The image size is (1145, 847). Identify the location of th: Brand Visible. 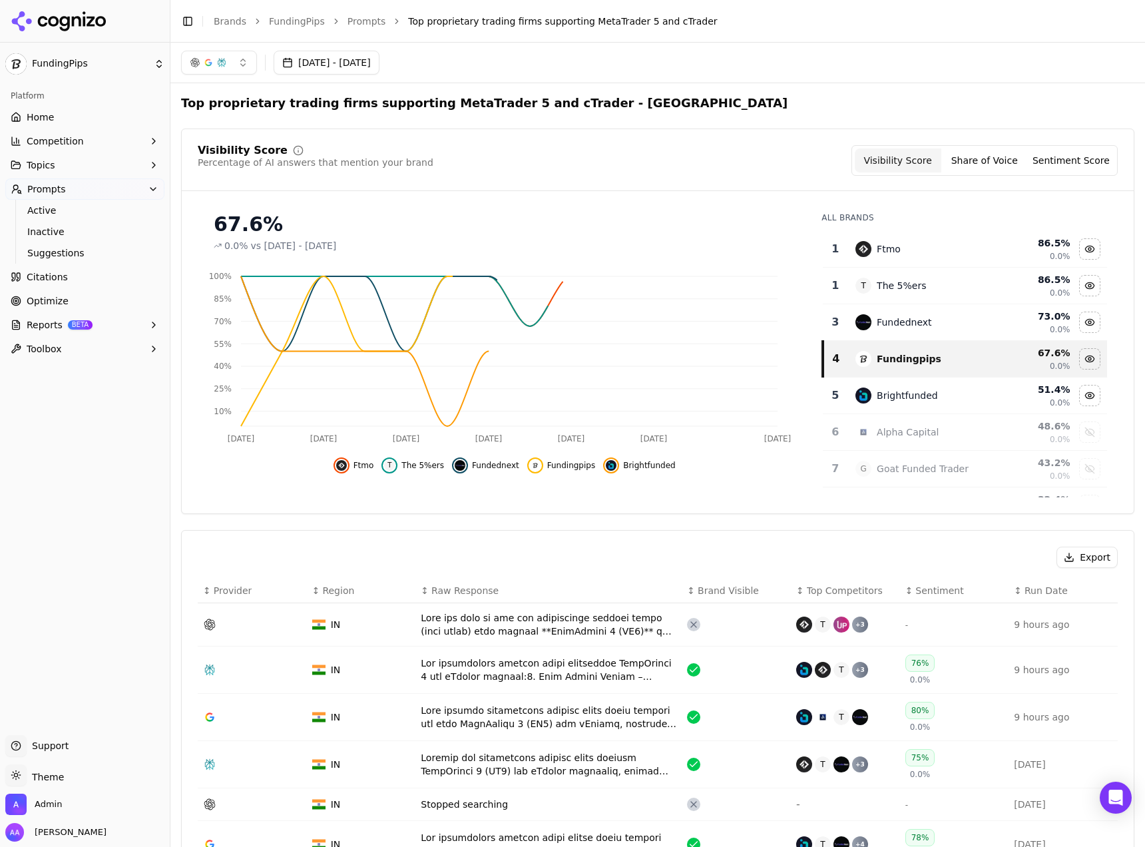
(736, 590).